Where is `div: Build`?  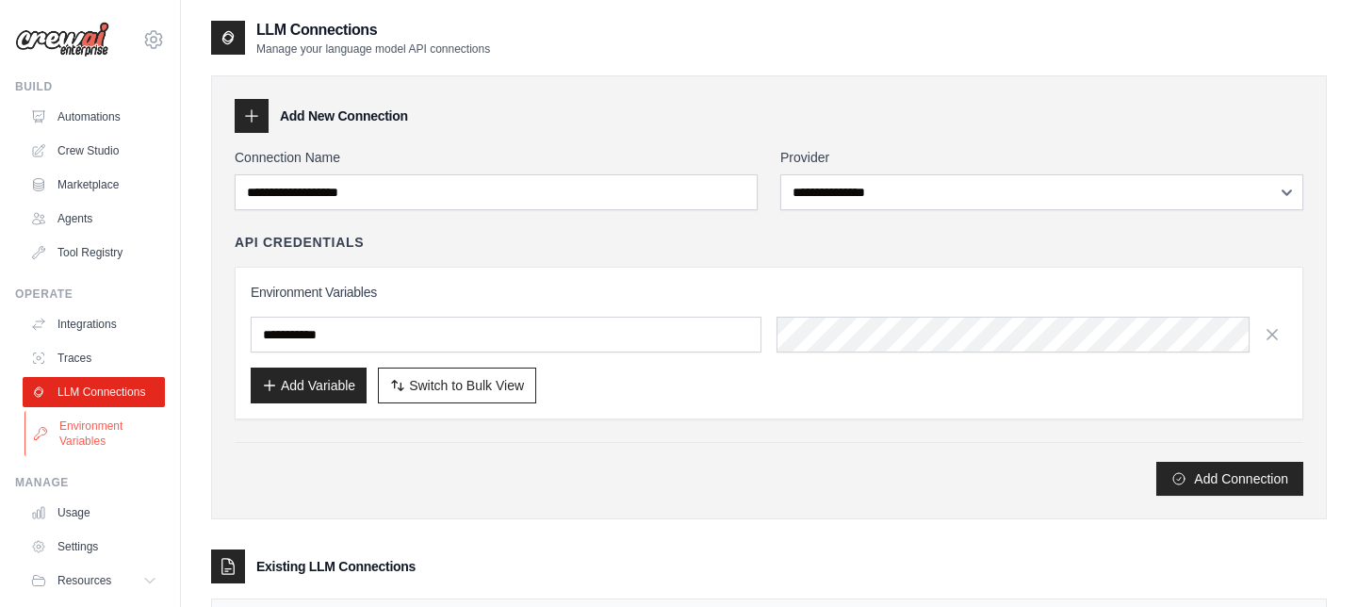
div: Build is located at coordinates (90, 87).